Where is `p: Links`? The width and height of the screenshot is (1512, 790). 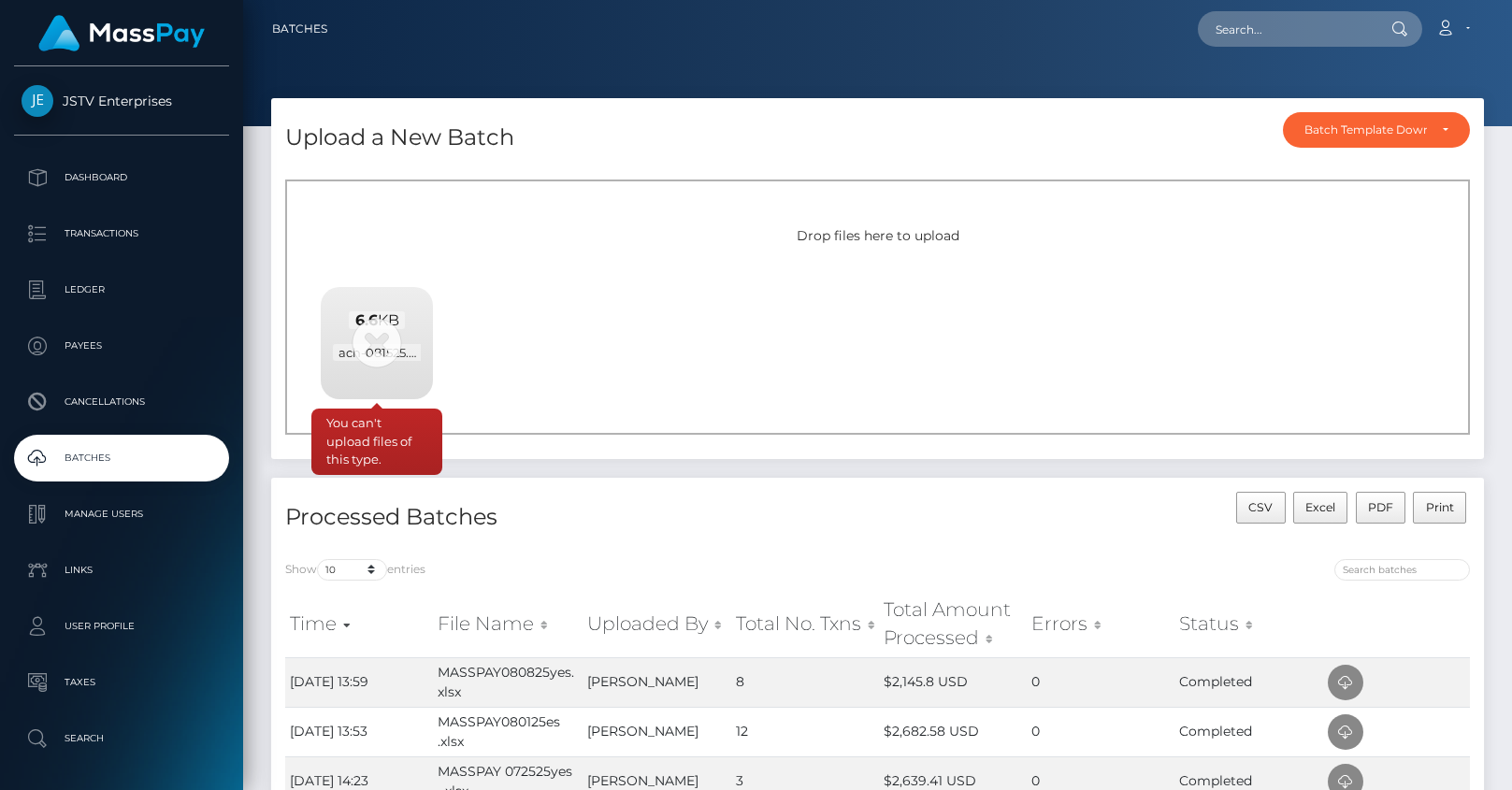
p: Links is located at coordinates (122, 570).